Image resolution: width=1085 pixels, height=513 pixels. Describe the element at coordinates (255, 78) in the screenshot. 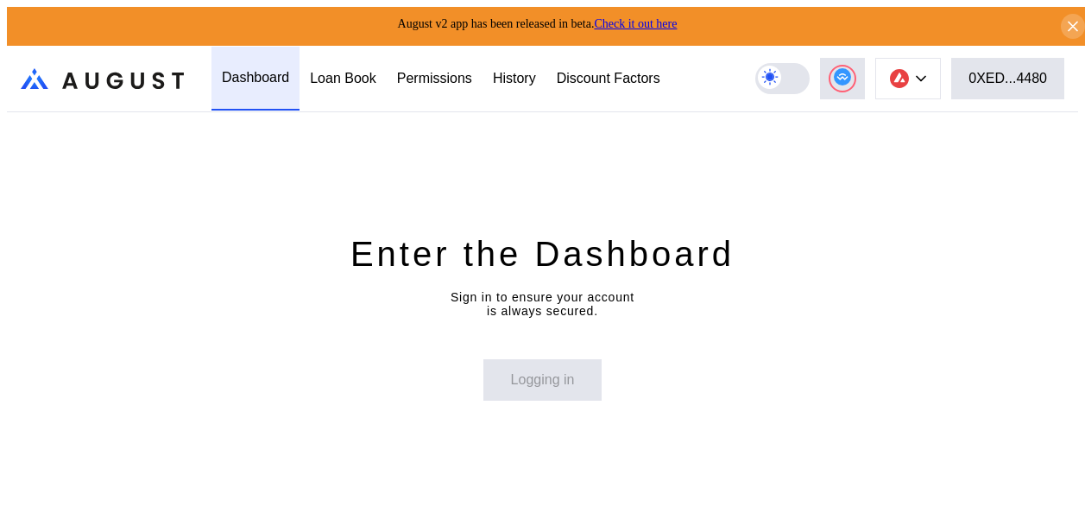

I see `div: Dashboard` at that location.